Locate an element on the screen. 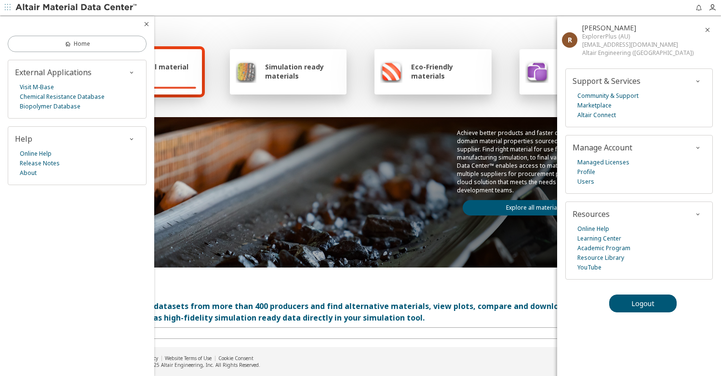 The height and width of the screenshot is (376, 721). span: Manage Account is located at coordinates (603, 148).